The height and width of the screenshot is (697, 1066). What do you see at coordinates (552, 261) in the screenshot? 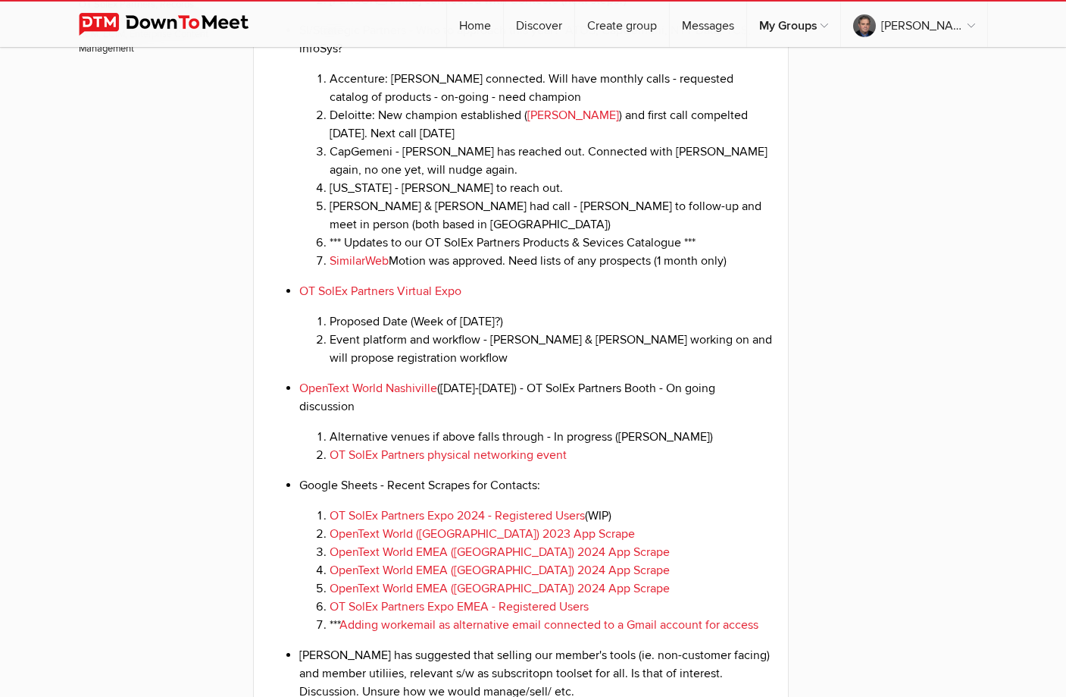
I see `li: Motion was approved. Need lists of any prospects (1 month only)` at bounding box center [552, 261].